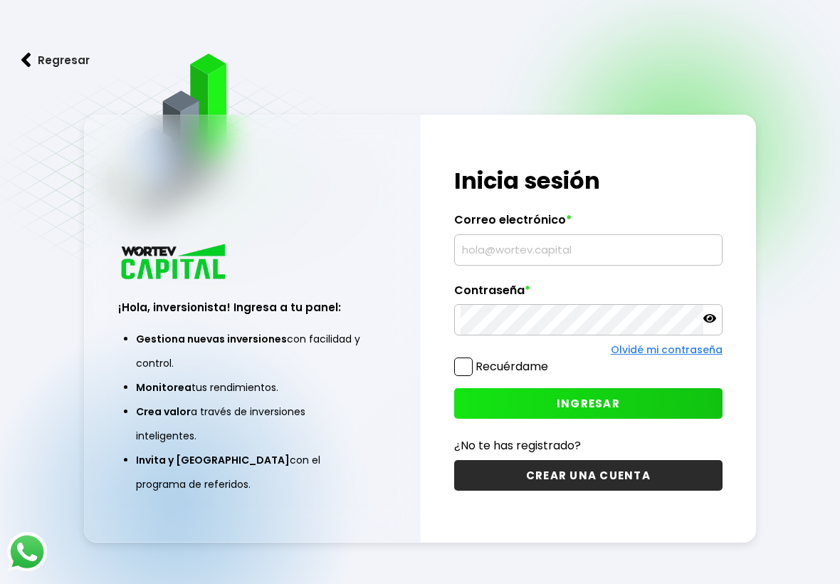 The width and height of the screenshot is (840, 584). Describe the element at coordinates (212, 339) in the screenshot. I see `span: Gestiona nuevas inversiones` at that location.